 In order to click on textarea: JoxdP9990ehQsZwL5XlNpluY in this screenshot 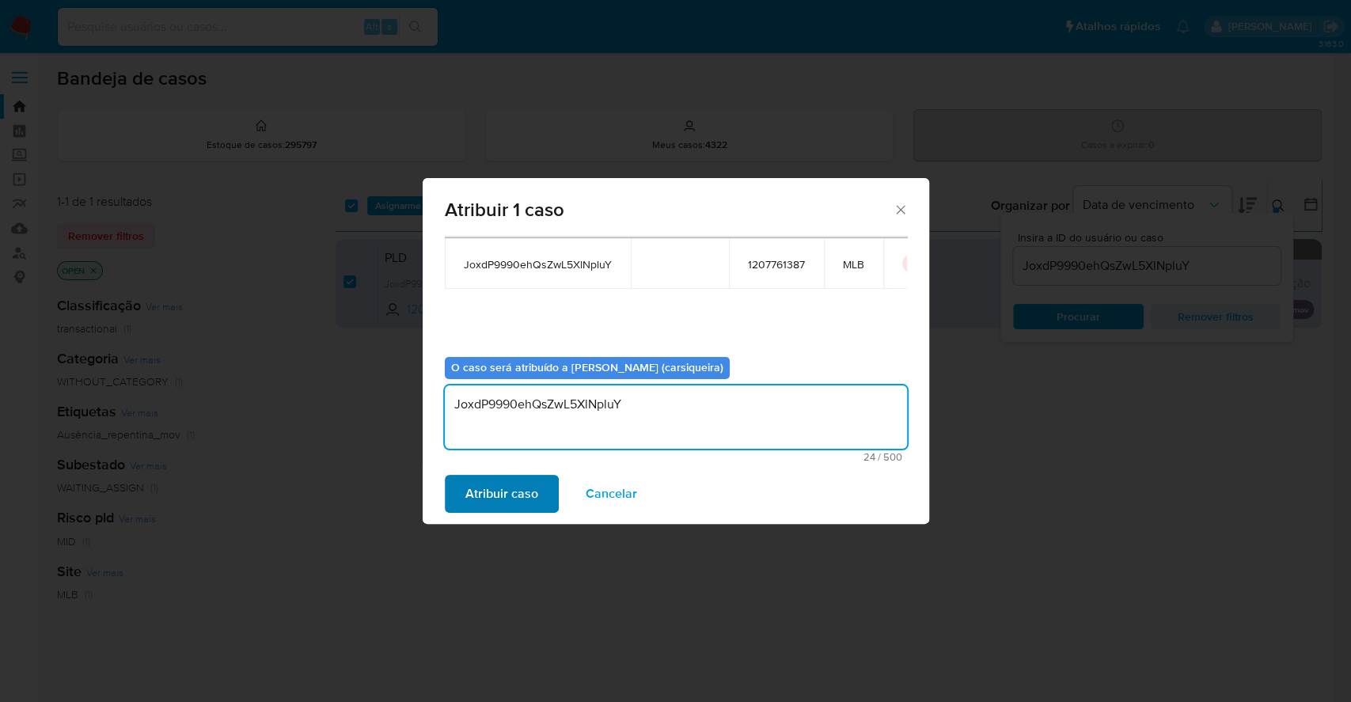, I will do `click(676, 417)`.